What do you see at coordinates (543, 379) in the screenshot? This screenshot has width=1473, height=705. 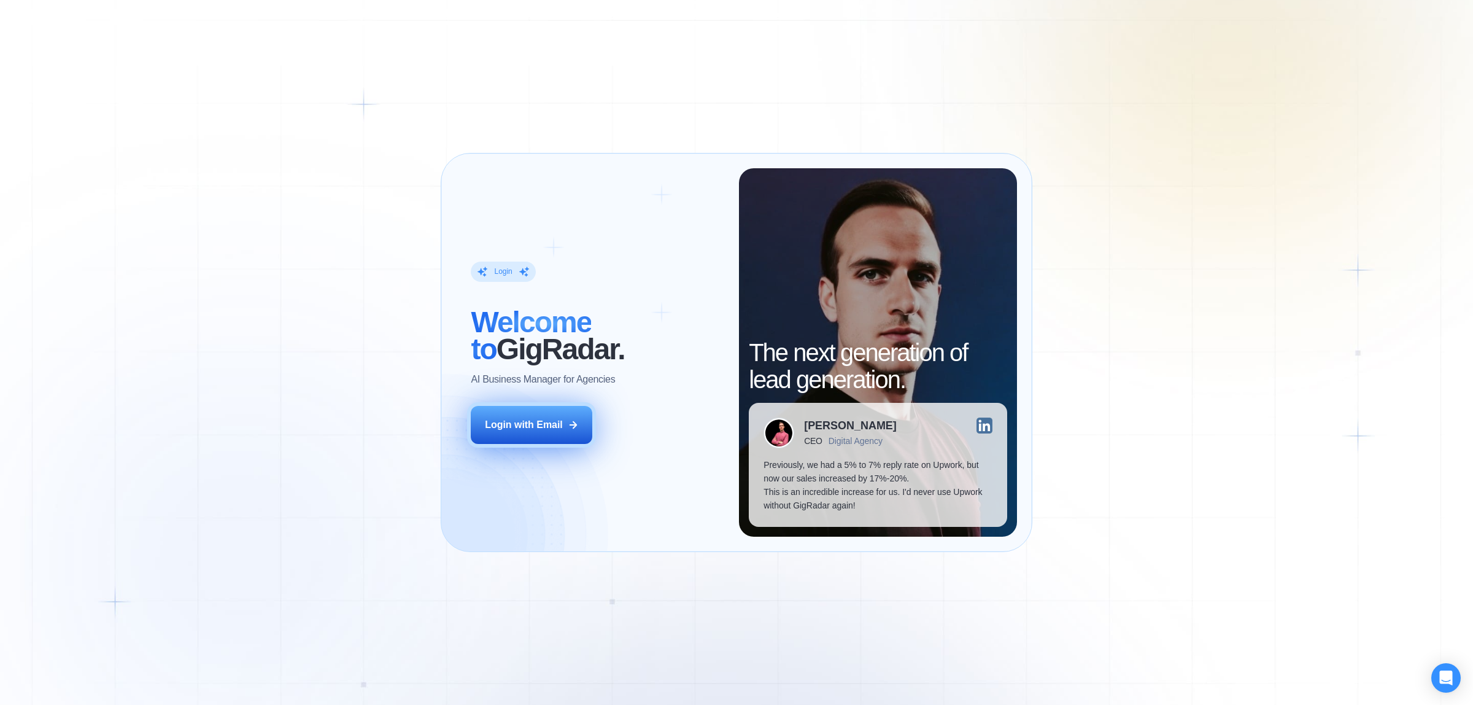 I see `p: AI Business Manager for Agencies` at bounding box center [543, 379].